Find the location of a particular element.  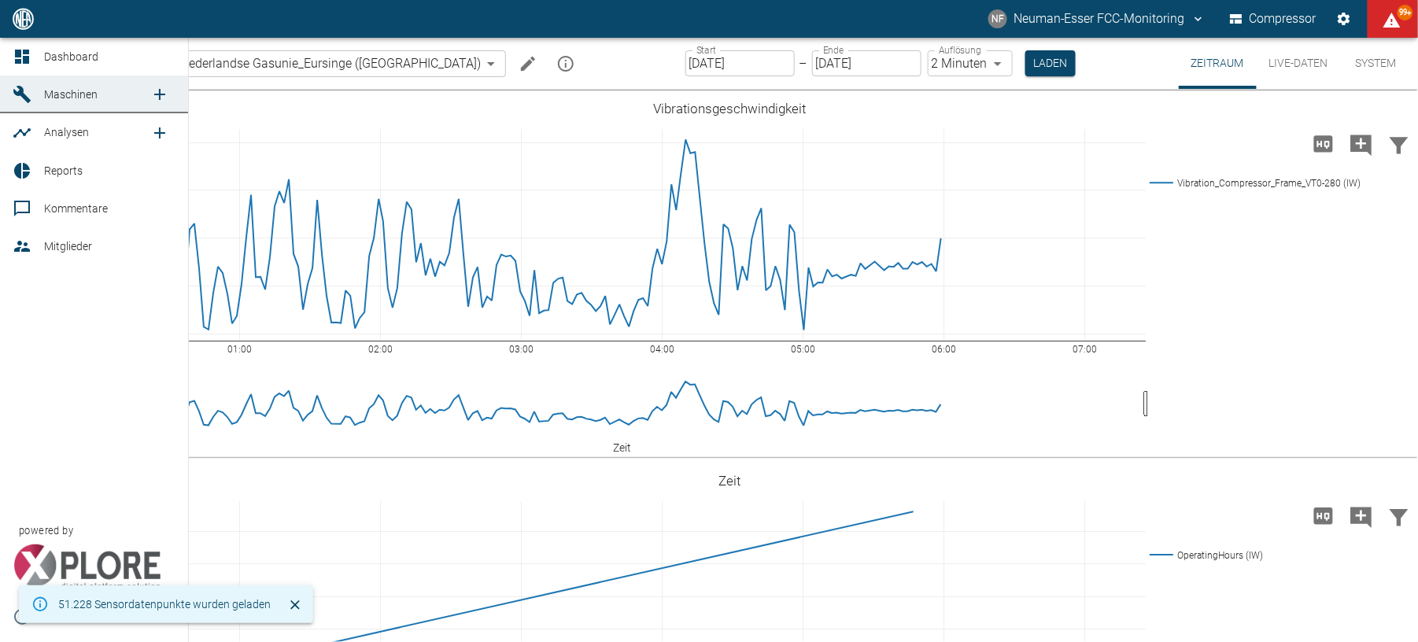

span: 99+ is located at coordinates (1406, 13).